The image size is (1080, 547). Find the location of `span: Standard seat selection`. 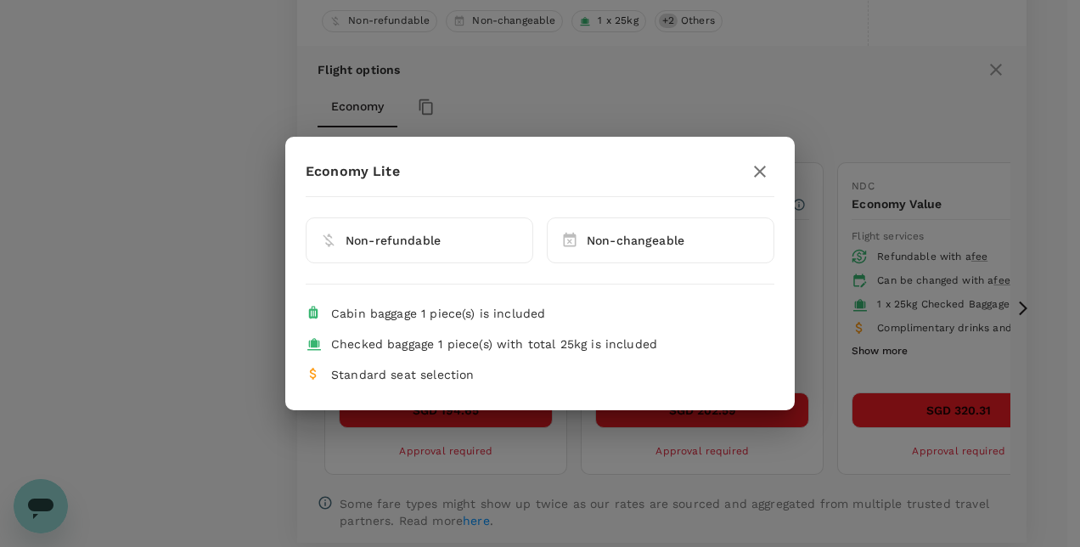

span: Standard seat selection is located at coordinates (402, 374).